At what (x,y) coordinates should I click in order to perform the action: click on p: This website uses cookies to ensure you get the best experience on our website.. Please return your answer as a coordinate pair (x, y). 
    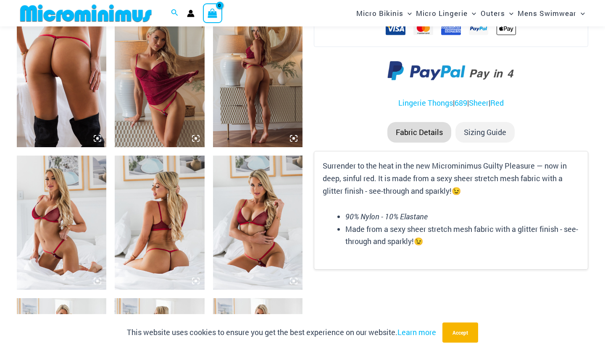
    Looking at the image, I should click on (281, 333).